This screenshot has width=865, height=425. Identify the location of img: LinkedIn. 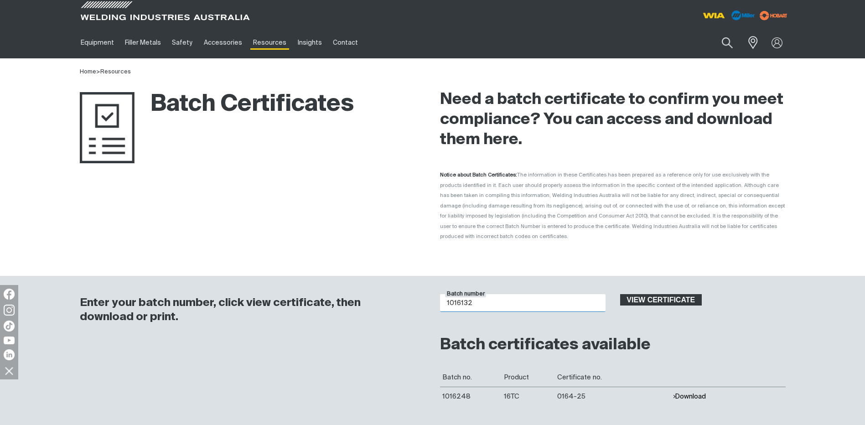
(9, 355).